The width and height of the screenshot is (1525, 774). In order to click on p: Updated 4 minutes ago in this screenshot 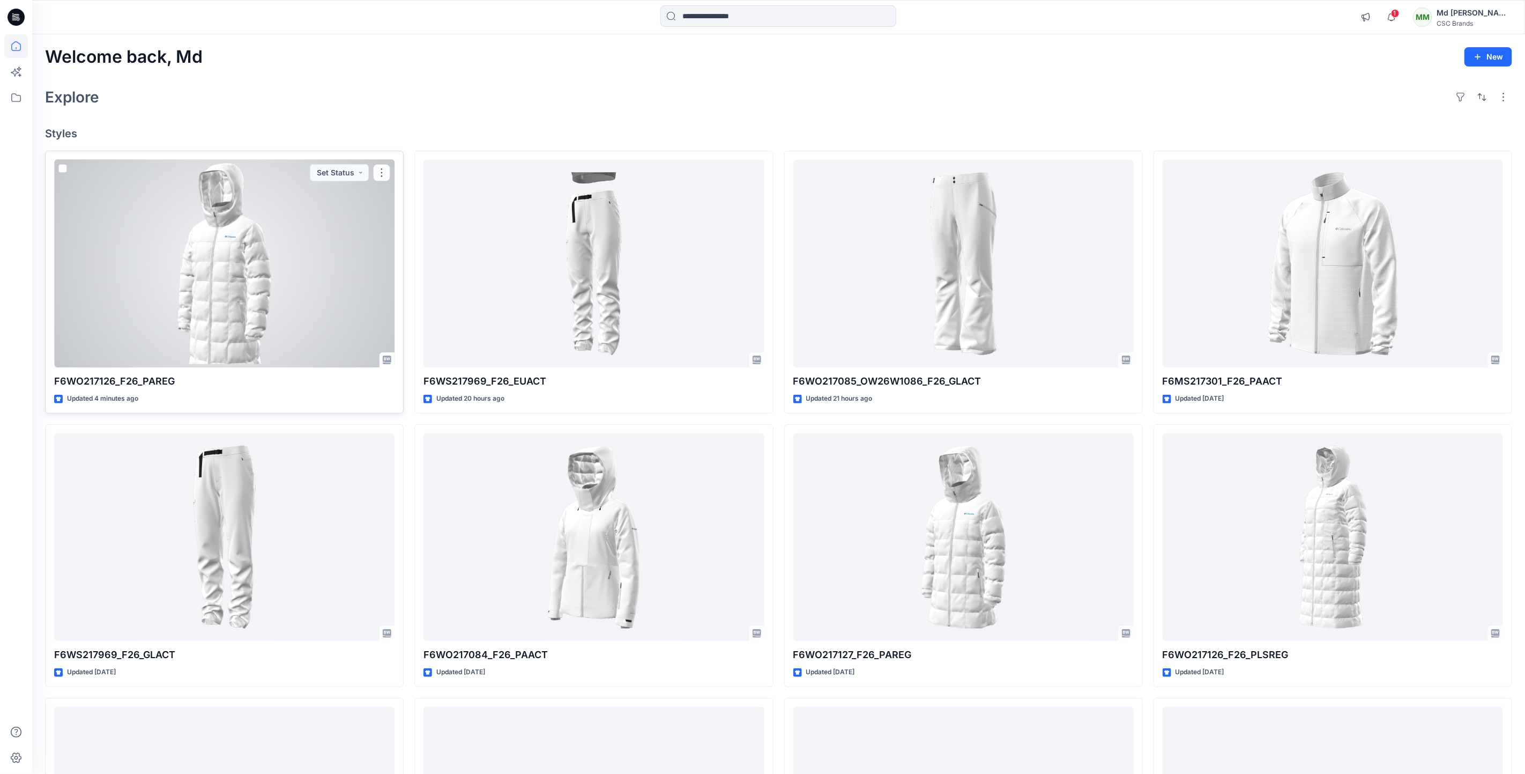, I will do `click(102, 398)`.